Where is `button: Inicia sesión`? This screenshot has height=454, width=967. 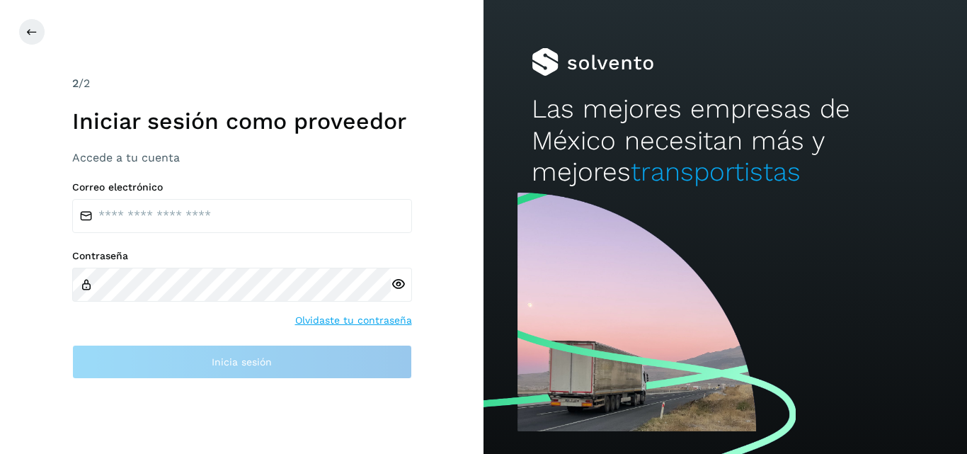 button: Inicia sesión is located at coordinates (242, 362).